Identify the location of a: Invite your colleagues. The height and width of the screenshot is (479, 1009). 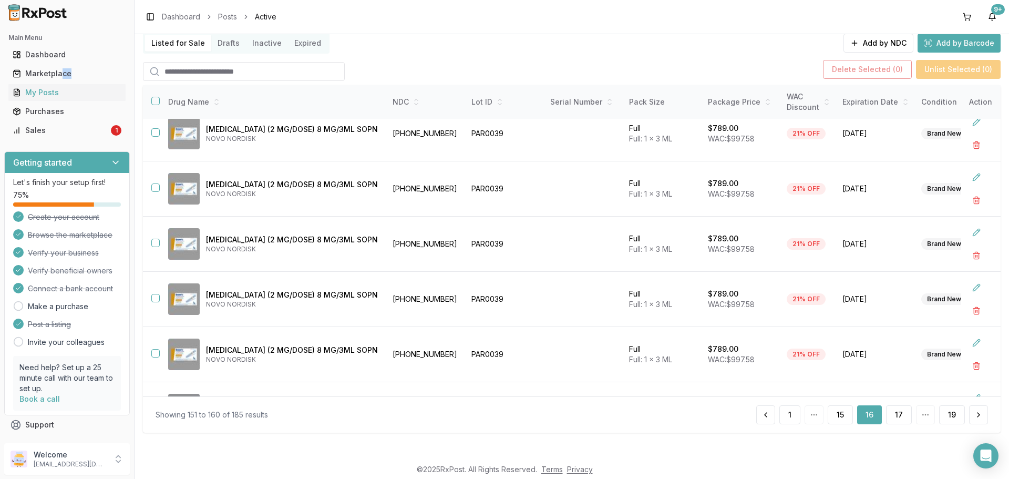
(66, 342).